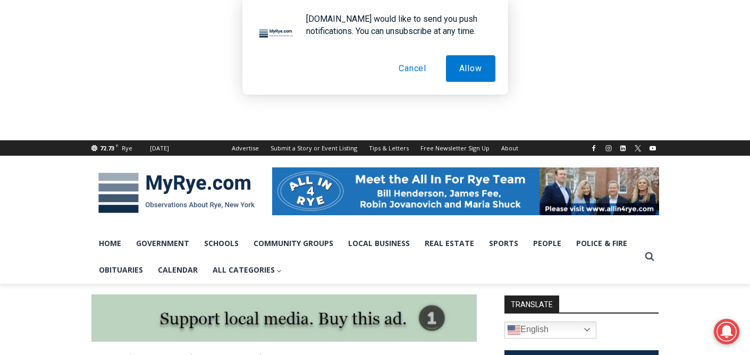  What do you see at coordinates (375, 148) in the screenshot?
I see `nav: Secondary Navigation` at bounding box center [375, 148].